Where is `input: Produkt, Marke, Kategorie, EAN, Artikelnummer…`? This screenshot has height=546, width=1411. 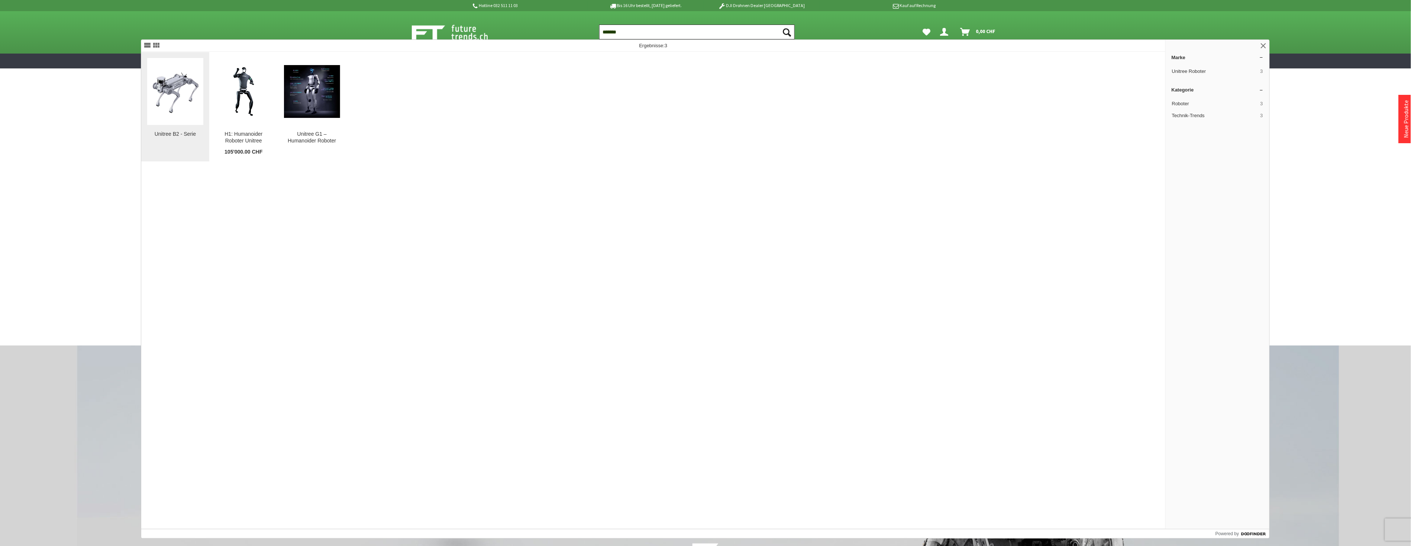 input: Produkt, Marke, Kategorie, EAN, Artikelnummer… is located at coordinates (697, 32).